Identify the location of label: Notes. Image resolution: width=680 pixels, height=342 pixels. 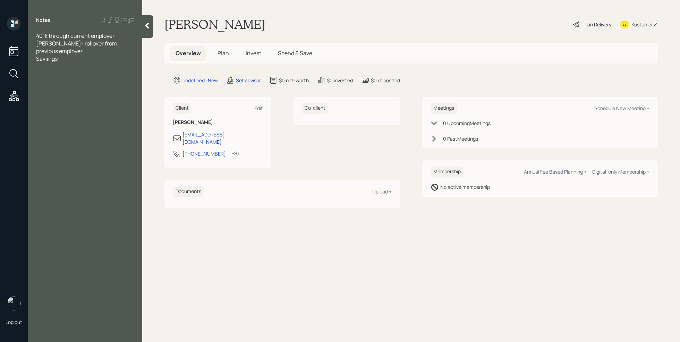
(43, 20).